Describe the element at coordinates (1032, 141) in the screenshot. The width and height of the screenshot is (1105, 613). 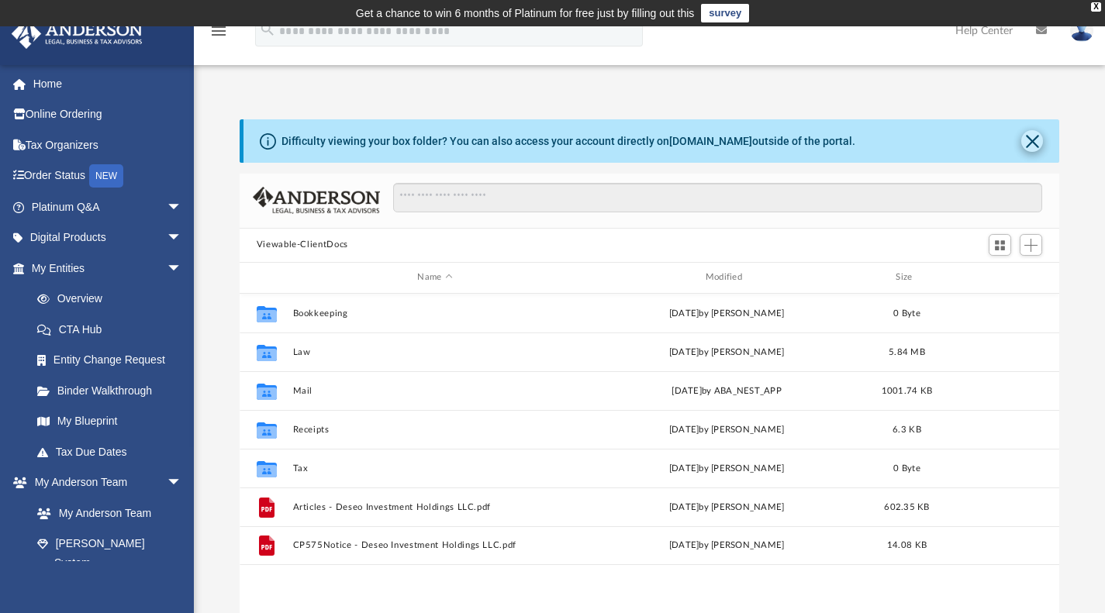
I see `button: Close` at that location.